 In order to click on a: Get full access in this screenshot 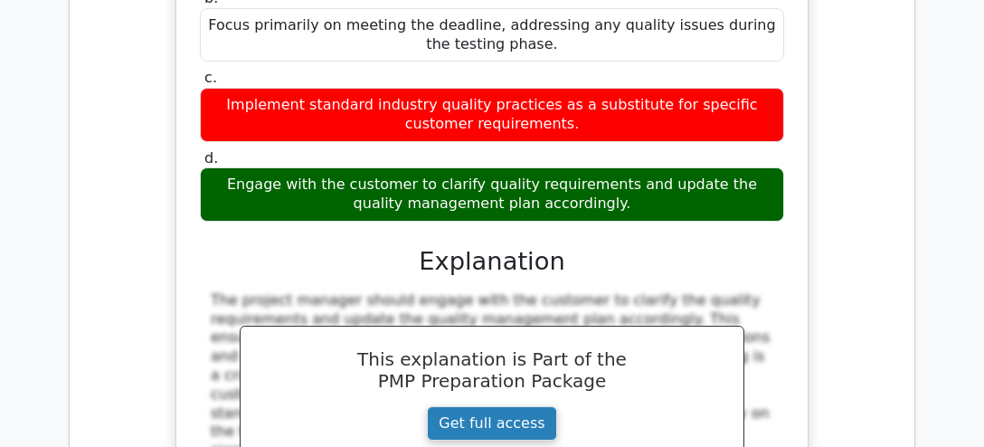, I will do `click(491, 423)`.